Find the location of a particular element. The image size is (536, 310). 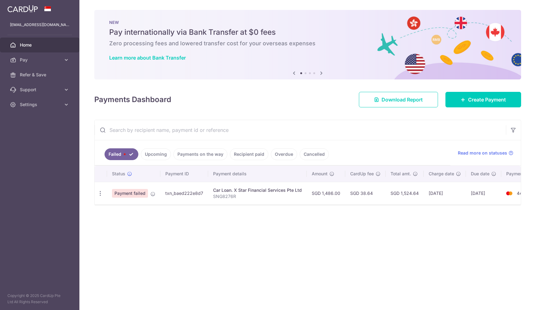

h4: Payments Dashboard is located at coordinates (133, 99).